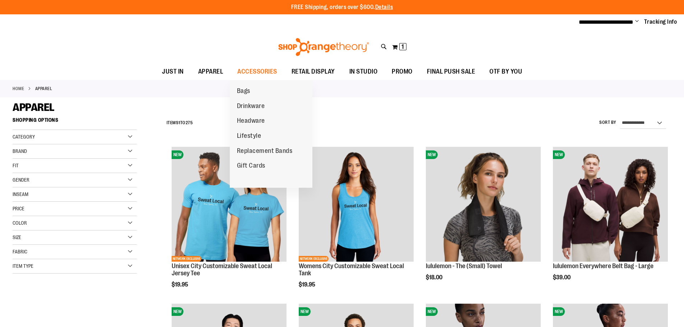 The image size is (684, 327). Describe the element at coordinates (603, 266) in the screenshot. I see `a: lululemon Everywhere Belt Bag - Large` at that location.